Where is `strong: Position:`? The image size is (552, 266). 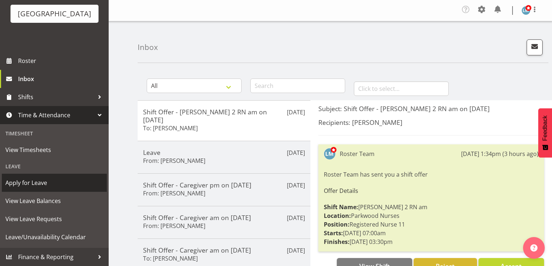 strong: Position: is located at coordinates (336, 224).